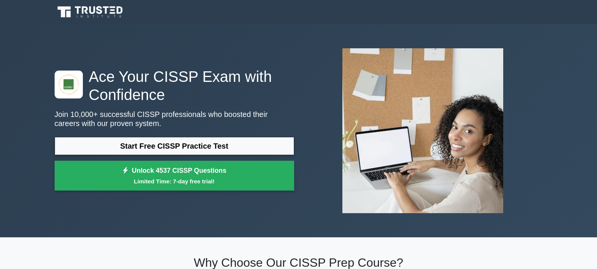 This screenshot has height=269, width=597. I want to click on small: Limited Time: 7-day free trial!, so click(174, 181).